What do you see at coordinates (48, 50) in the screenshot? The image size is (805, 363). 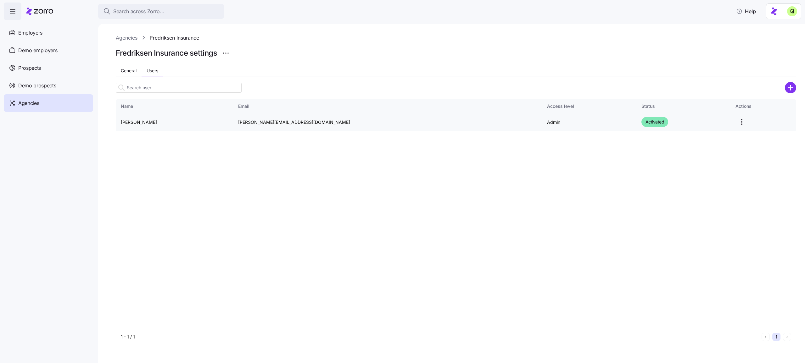 I see `a: Demo employers` at bounding box center [48, 50].